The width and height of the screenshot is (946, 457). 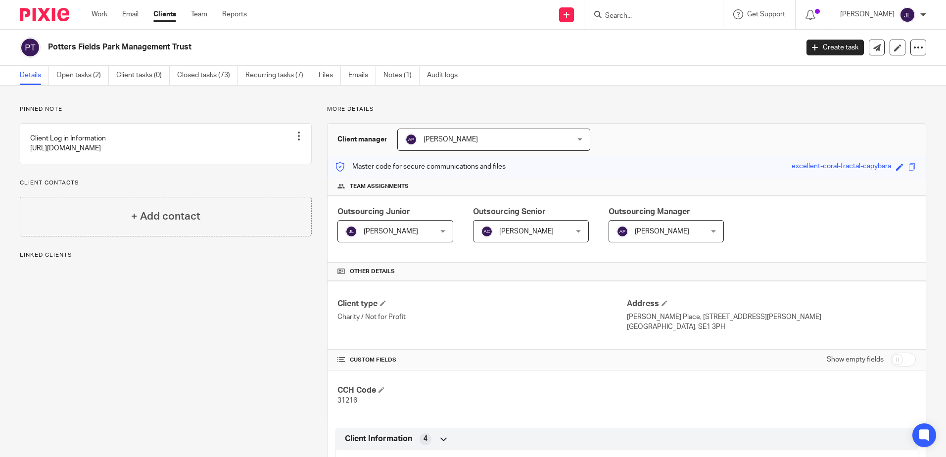 What do you see at coordinates (378, 439) in the screenshot?
I see `span: Client Information` at bounding box center [378, 439].